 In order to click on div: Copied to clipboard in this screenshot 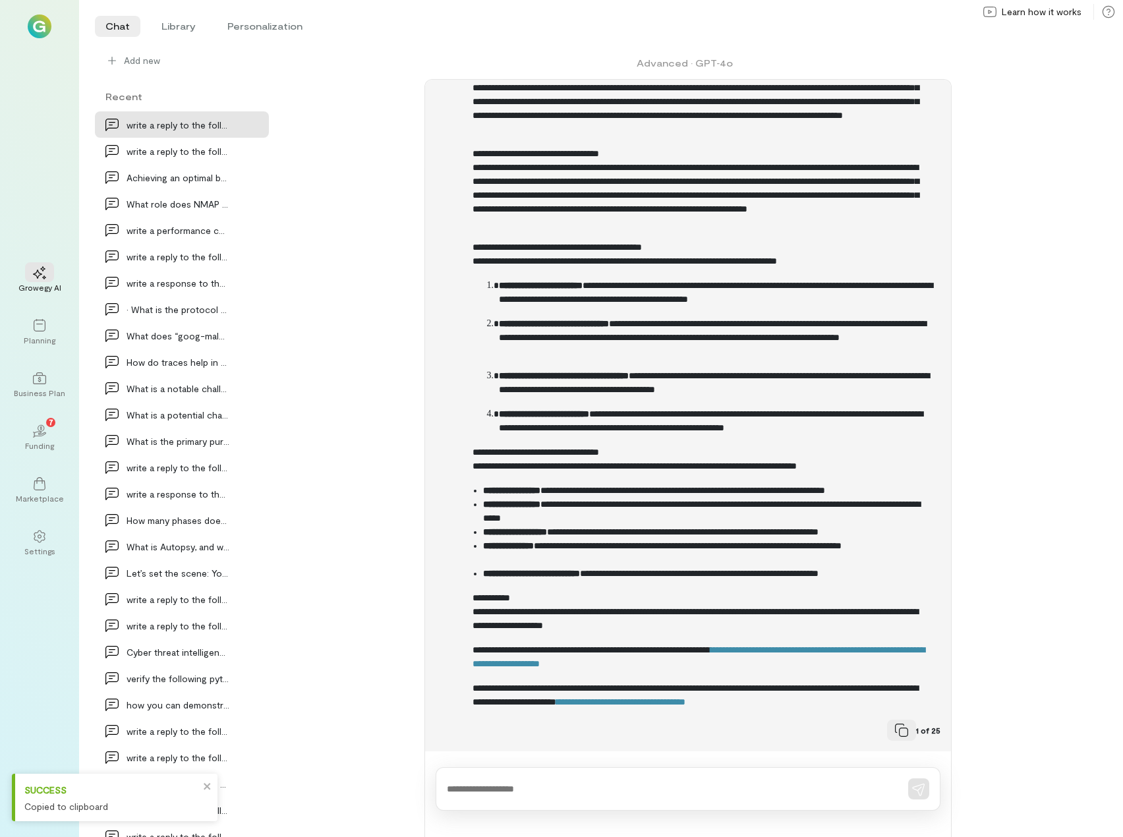, I will do `click(111, 806)`.